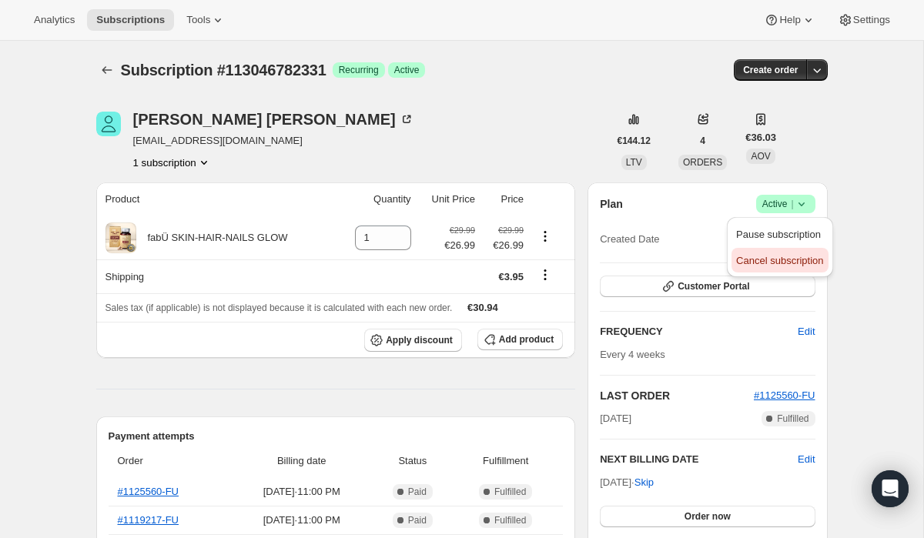  Describe the element at coordinates (483, 307) in the screenshot. I see `span: €30.94` at that location.